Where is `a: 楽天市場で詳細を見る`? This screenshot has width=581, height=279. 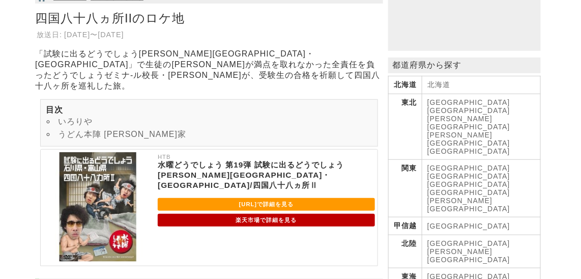
a: 楽天市場で詳細を見る is located at coordinates (266, 220).